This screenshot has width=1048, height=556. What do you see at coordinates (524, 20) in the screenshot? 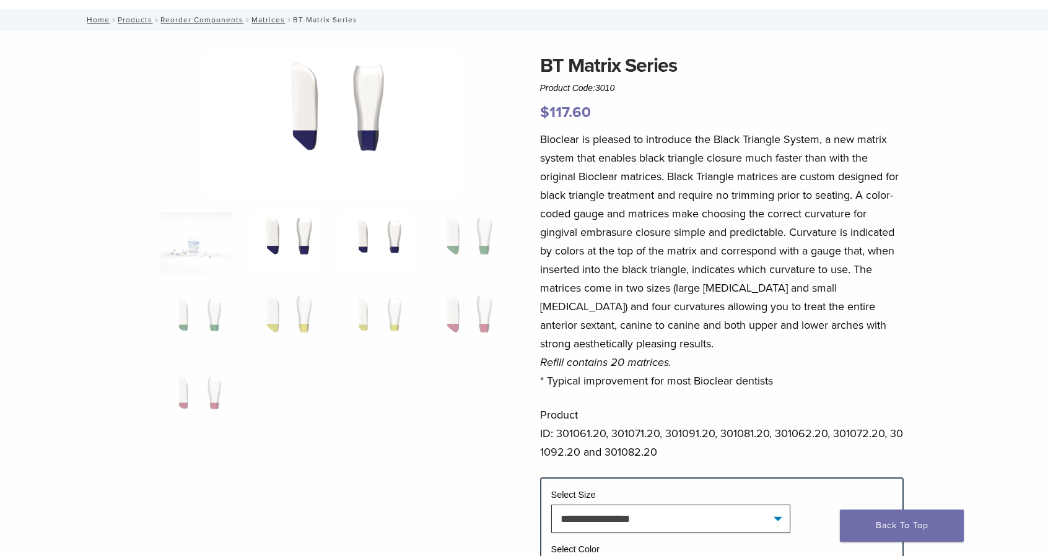
I see `nav: BT Matrix Series` at bounding box center [524, 20].